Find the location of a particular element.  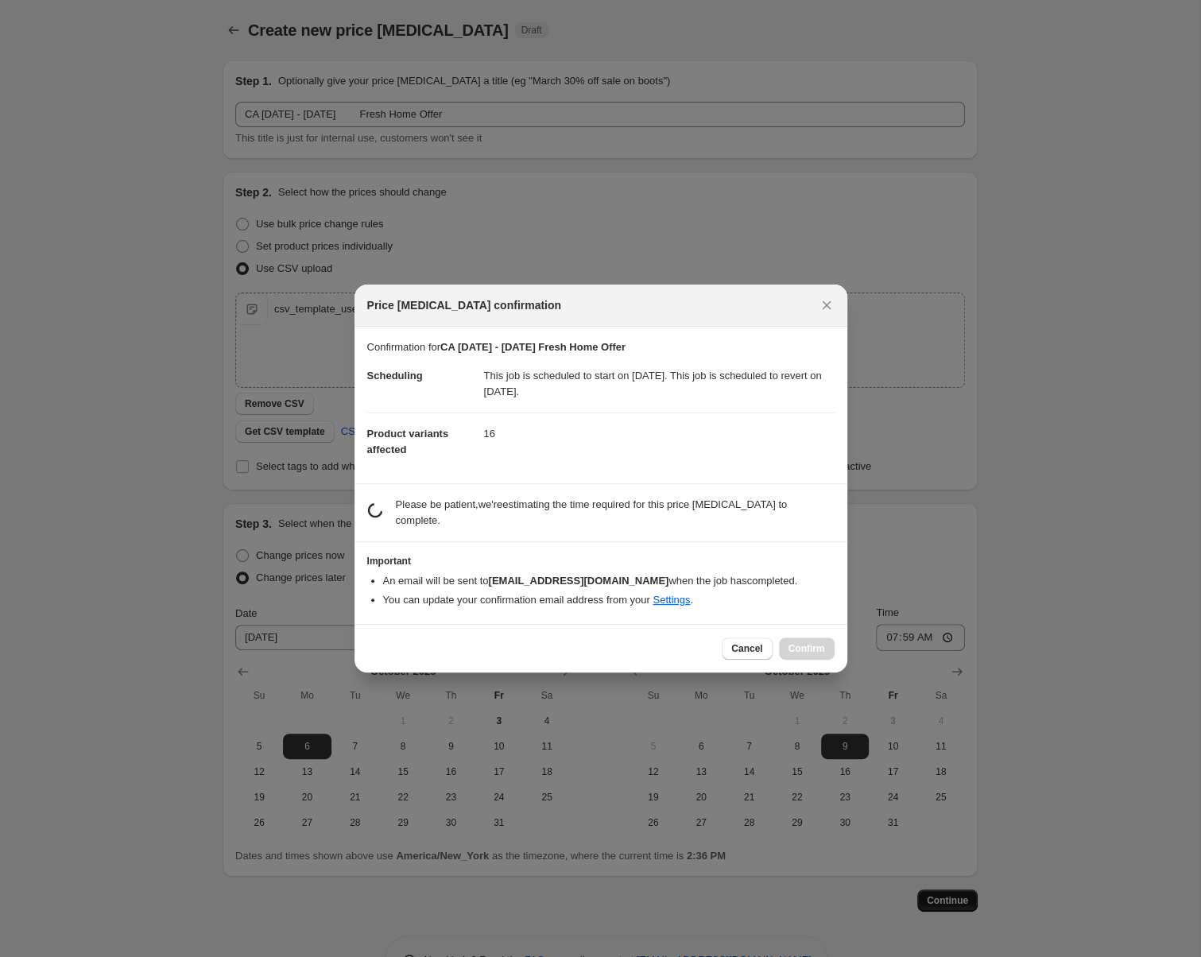

span: Product variants affected is located at coordinates (408, 441).